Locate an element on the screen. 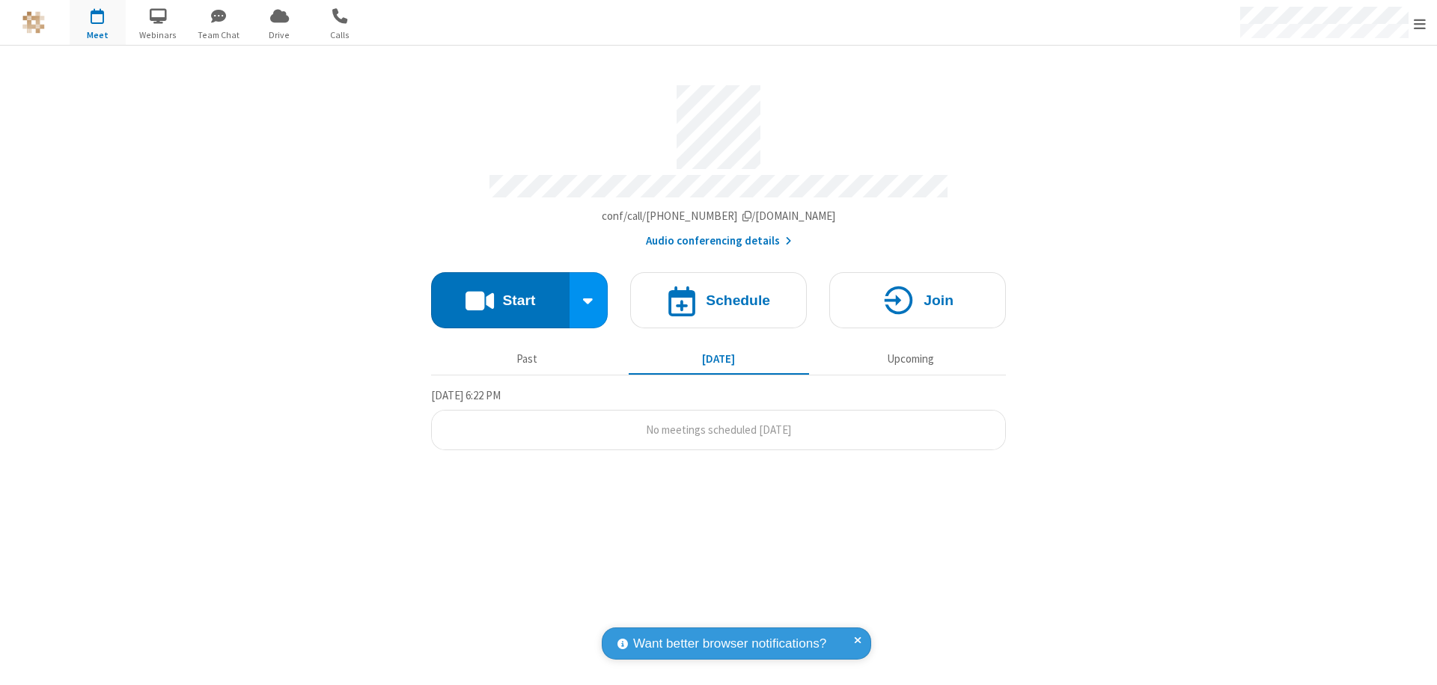 This screenshot has width=1437, height=685. button: Start is located at coordinates (500, 300).